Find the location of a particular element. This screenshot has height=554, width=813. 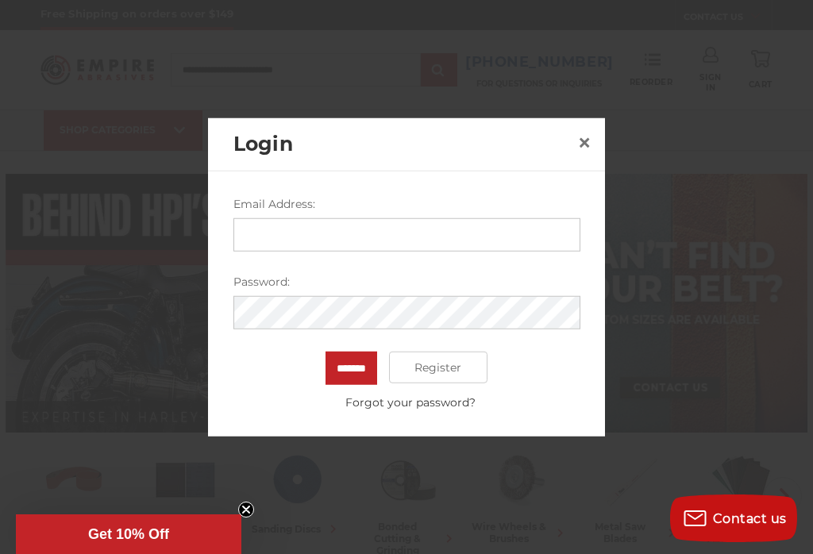

span: Get 10% Off is located at coordinates (129, 534).